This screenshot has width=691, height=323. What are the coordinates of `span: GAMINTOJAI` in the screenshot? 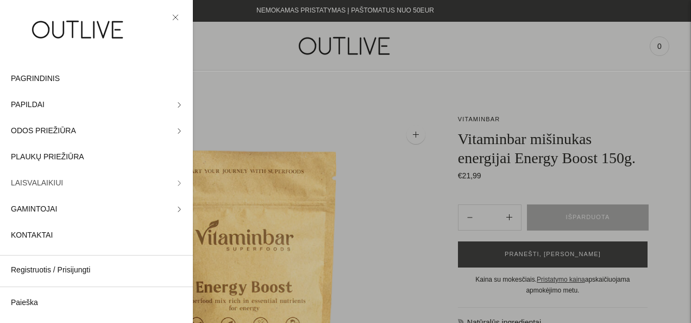 It's located at (34, 209).